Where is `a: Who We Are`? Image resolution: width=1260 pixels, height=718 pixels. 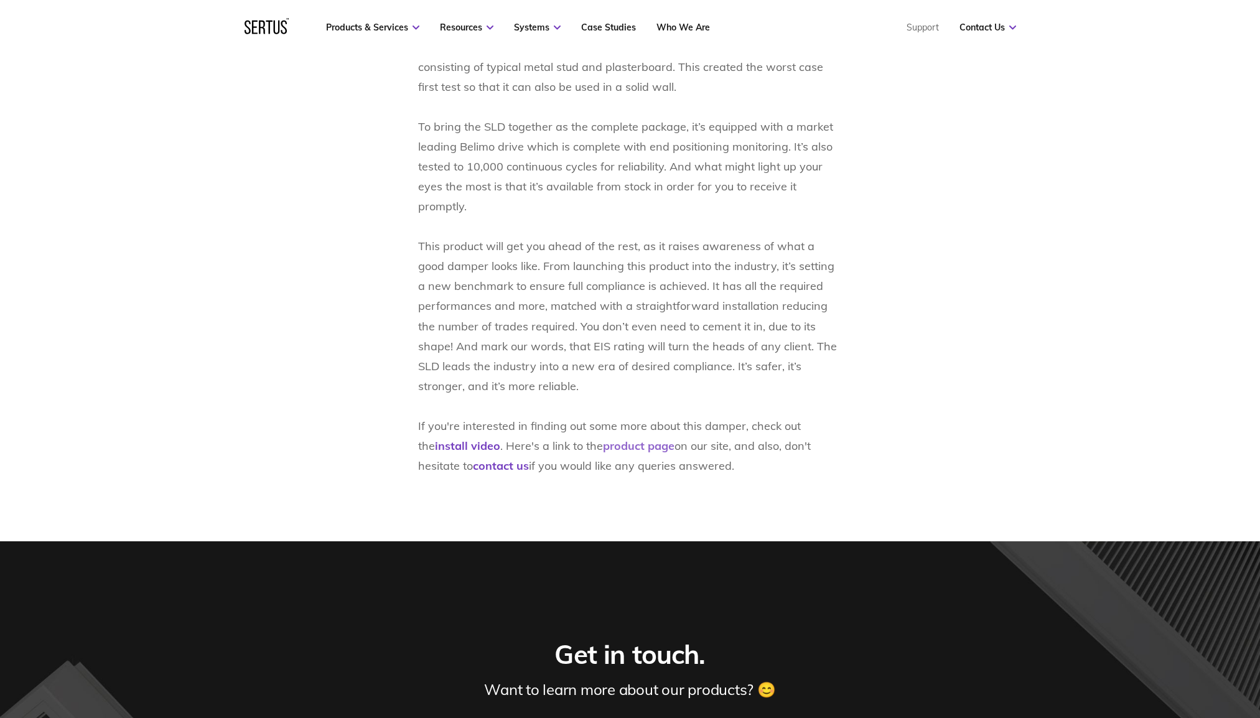
a: Who We Are is located at coordinates (683, 27).